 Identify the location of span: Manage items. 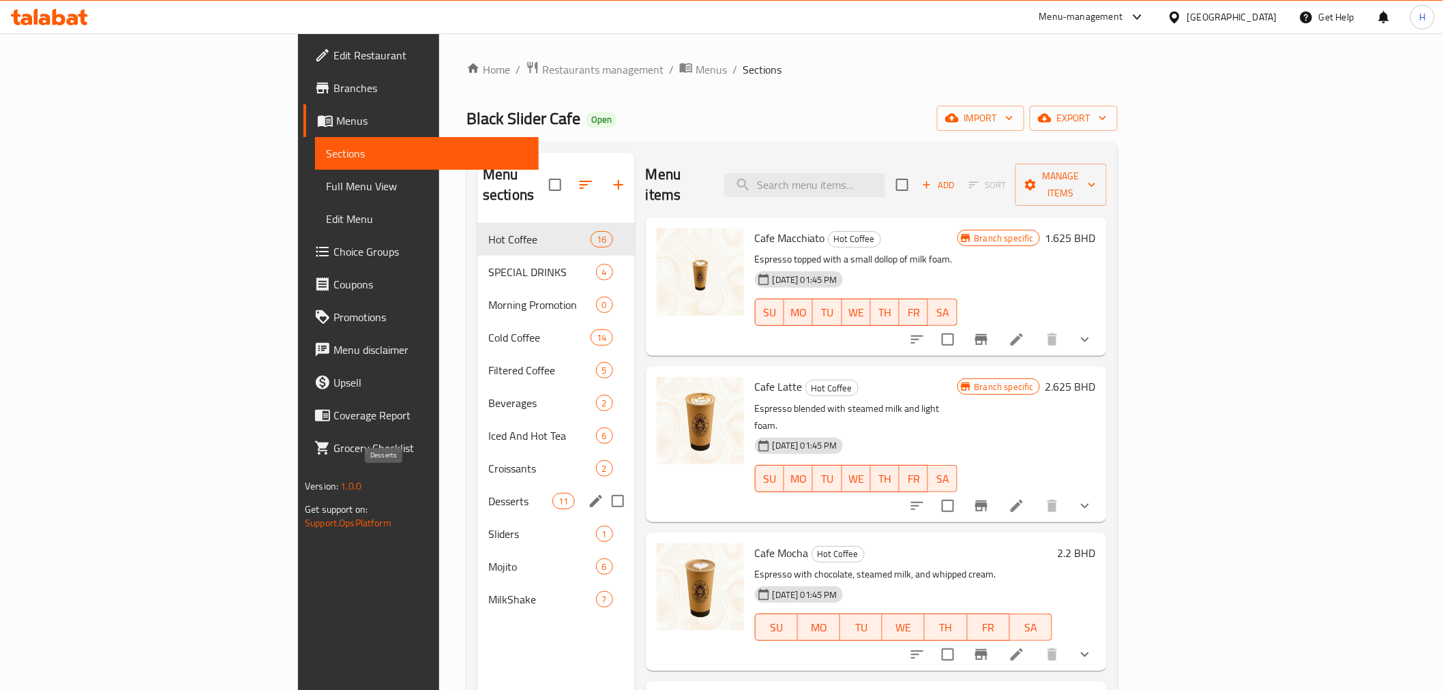
(1061, 185).